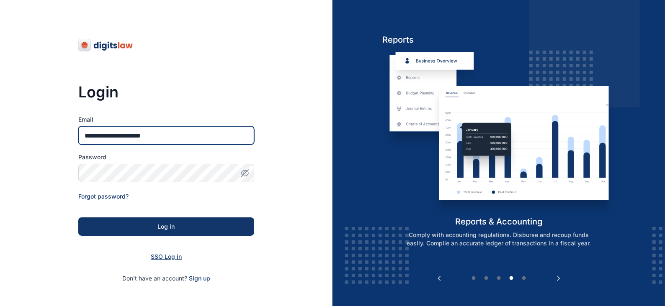  Describe the element at coordinates (439, 279) in the screenshot. I see `button: Previous` at that location.